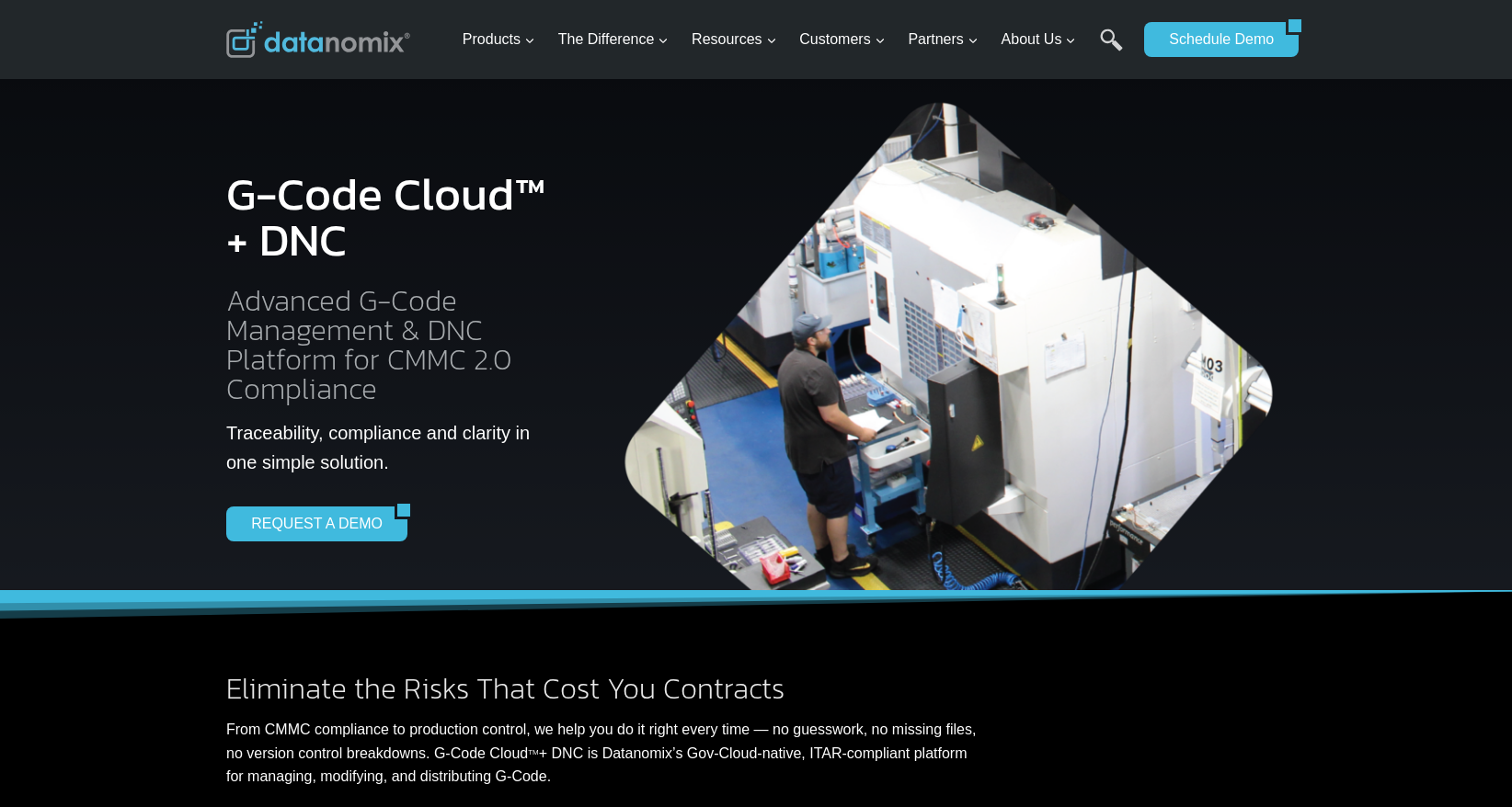  What do you see at coordinates (390, 345) in the screenshot?
I see `h2: Advanced G-Code Management & DNC Platform for CMMC 2.0 Compliance` at bounding box center [390, 345].